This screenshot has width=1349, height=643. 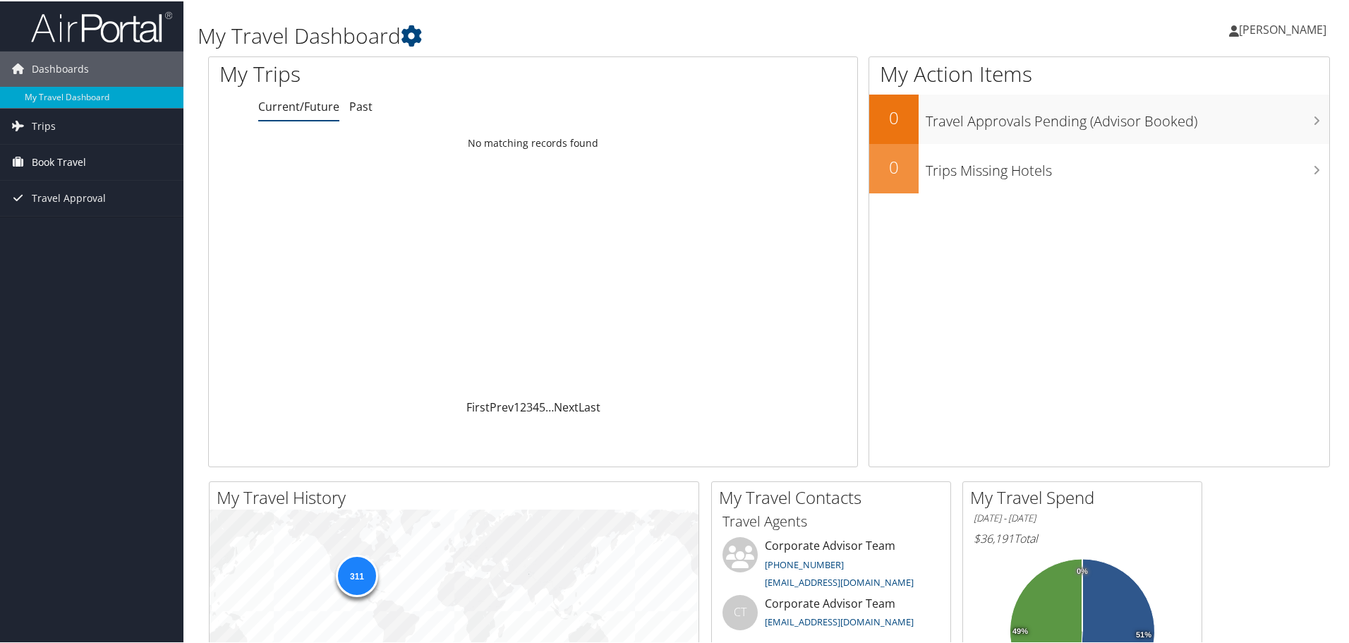 What do you see at coordinates (1099, 167) in the screenshot?
I see `a: 0Trips Missing Hotels` at bounding box center [1099, 167].